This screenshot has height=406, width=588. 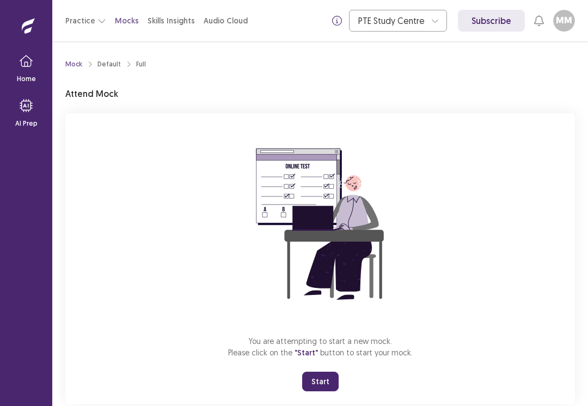 What do you see at coordinates (225, 21) in the screenshot?
I see `p: Audio Cloud` at bounding box center [225, 21].